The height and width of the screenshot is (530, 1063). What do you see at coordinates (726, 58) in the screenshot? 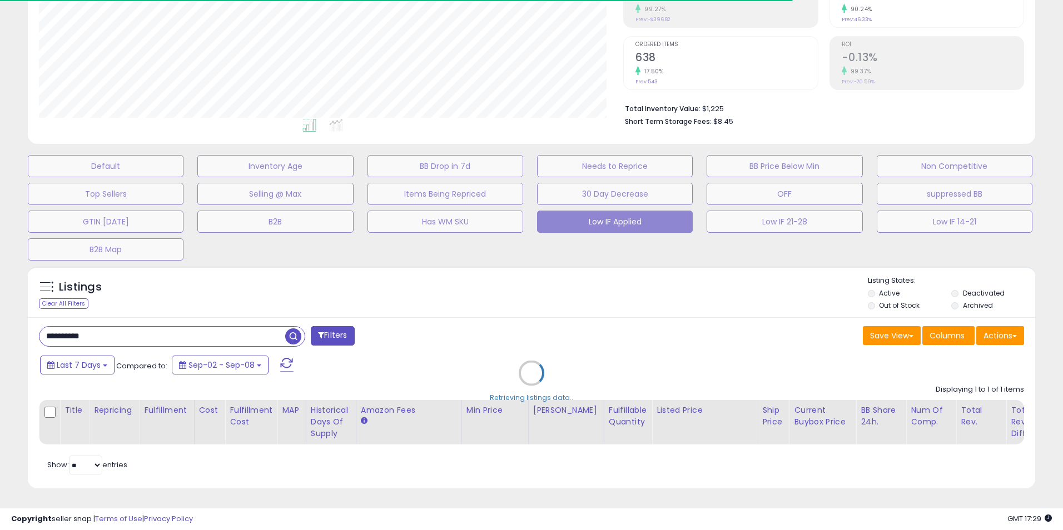
I see `h2: 638` at bounding box center [726, 58].